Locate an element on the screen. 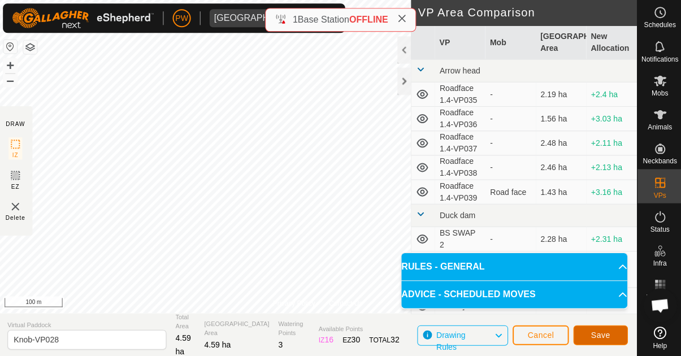  td: 2.28 ha is located at coordinates (560, 239).